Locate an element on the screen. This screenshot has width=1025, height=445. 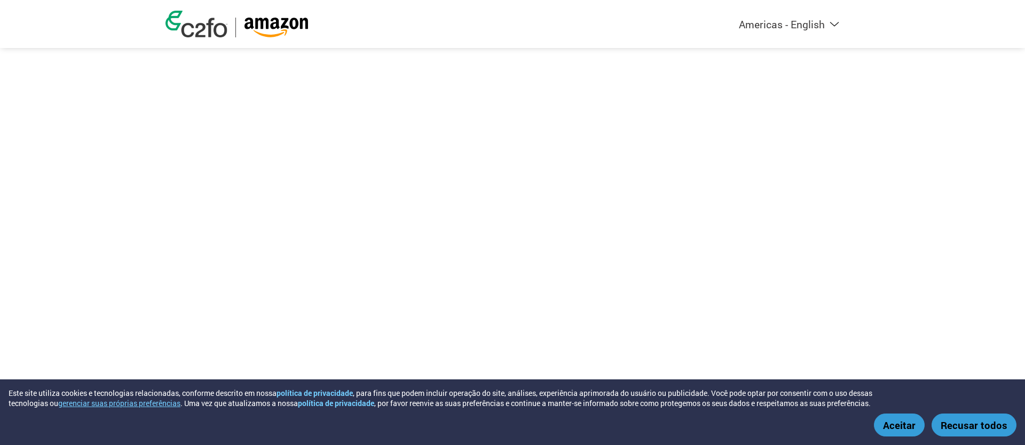
div: Este site utiliza cookies e tecnologias relacionadas, conforme descrito em nossa , para fins que ... is located at coordinates (443, 398).